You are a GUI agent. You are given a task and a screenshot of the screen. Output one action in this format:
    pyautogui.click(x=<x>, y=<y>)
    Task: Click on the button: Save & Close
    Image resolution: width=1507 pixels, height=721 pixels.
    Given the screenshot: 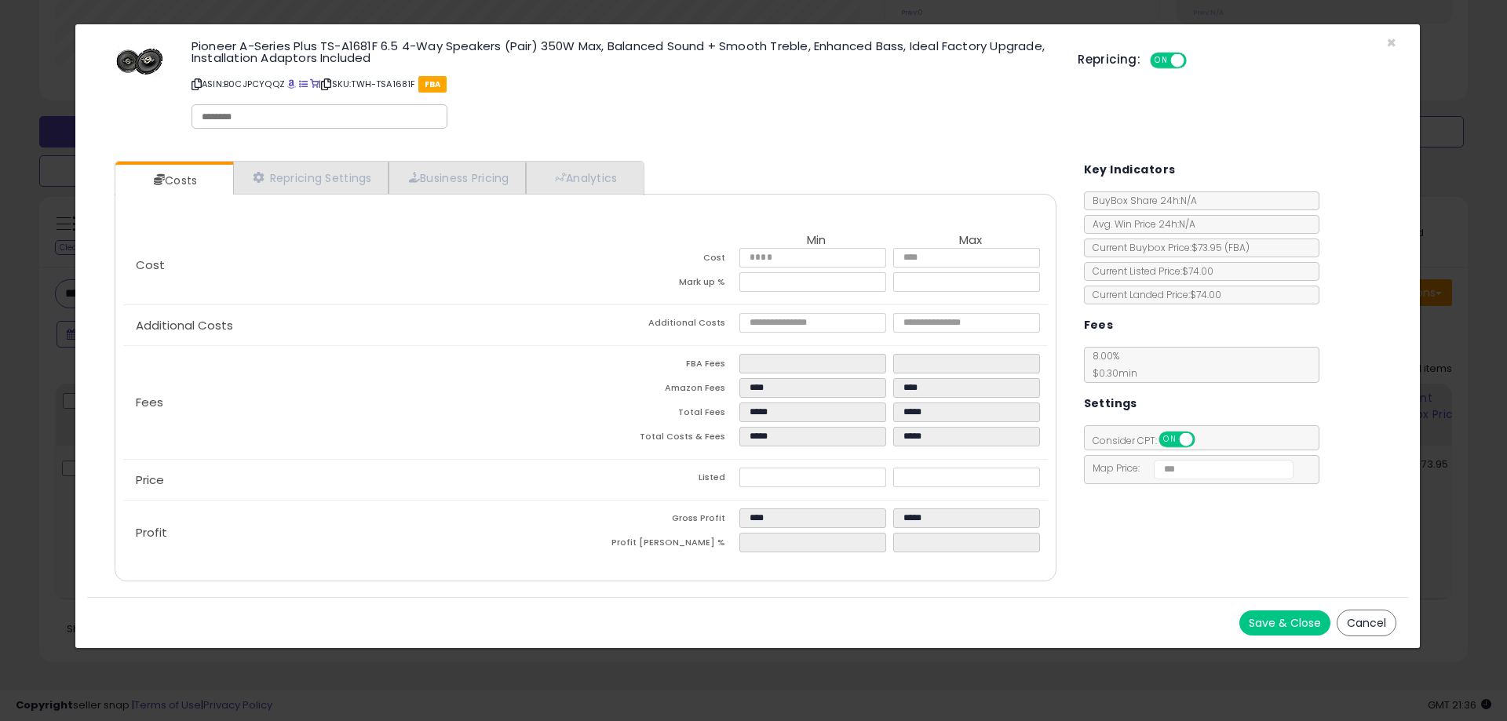 What is the action you would take?
    pyautogui.click(x=1285, y=623)
    